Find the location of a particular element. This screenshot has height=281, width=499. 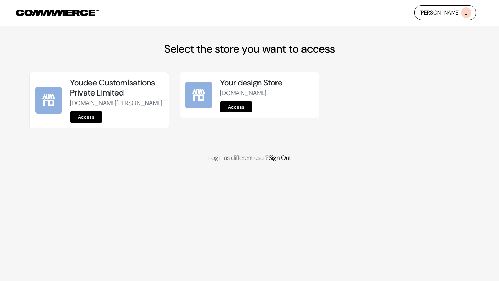

h5: Youdee Customisations Private Limited is located at coordinates (116, 88).